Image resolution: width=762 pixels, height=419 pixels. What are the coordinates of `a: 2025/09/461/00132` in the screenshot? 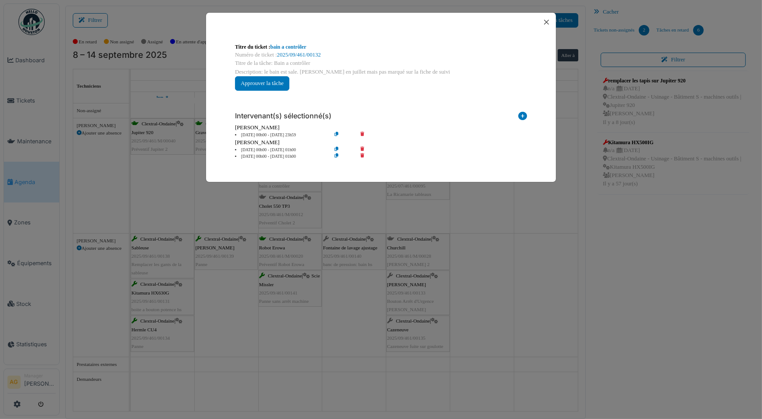 It's located at (299, 55).